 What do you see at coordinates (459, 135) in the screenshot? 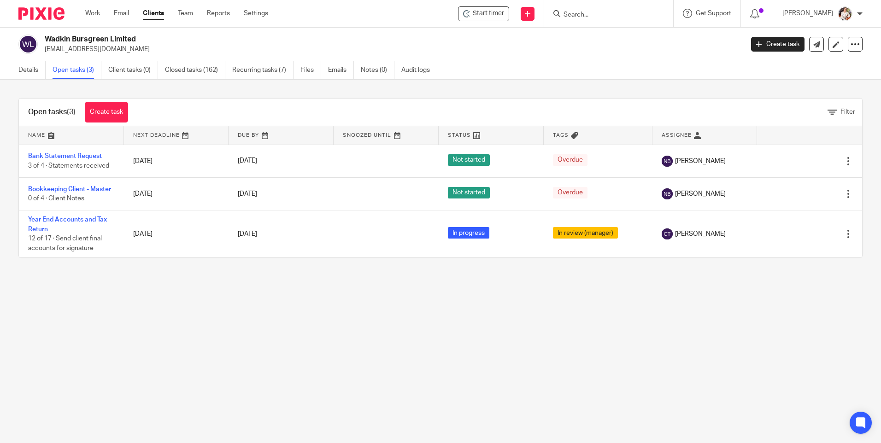
I see `span: Status` at bounding box center [459, 135].